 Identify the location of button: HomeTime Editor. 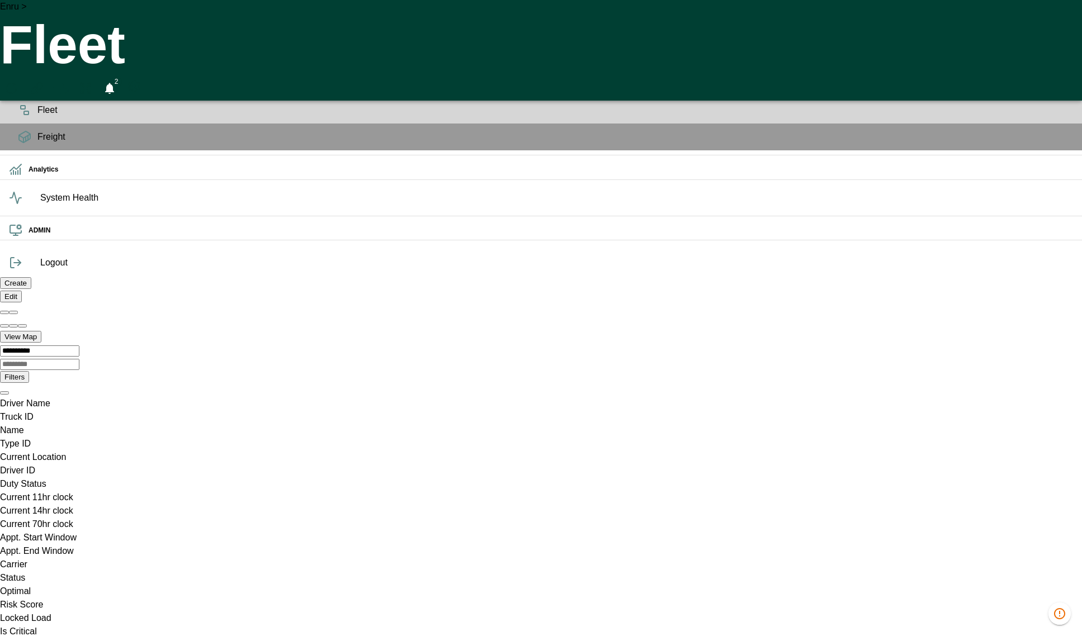
(62, 88).